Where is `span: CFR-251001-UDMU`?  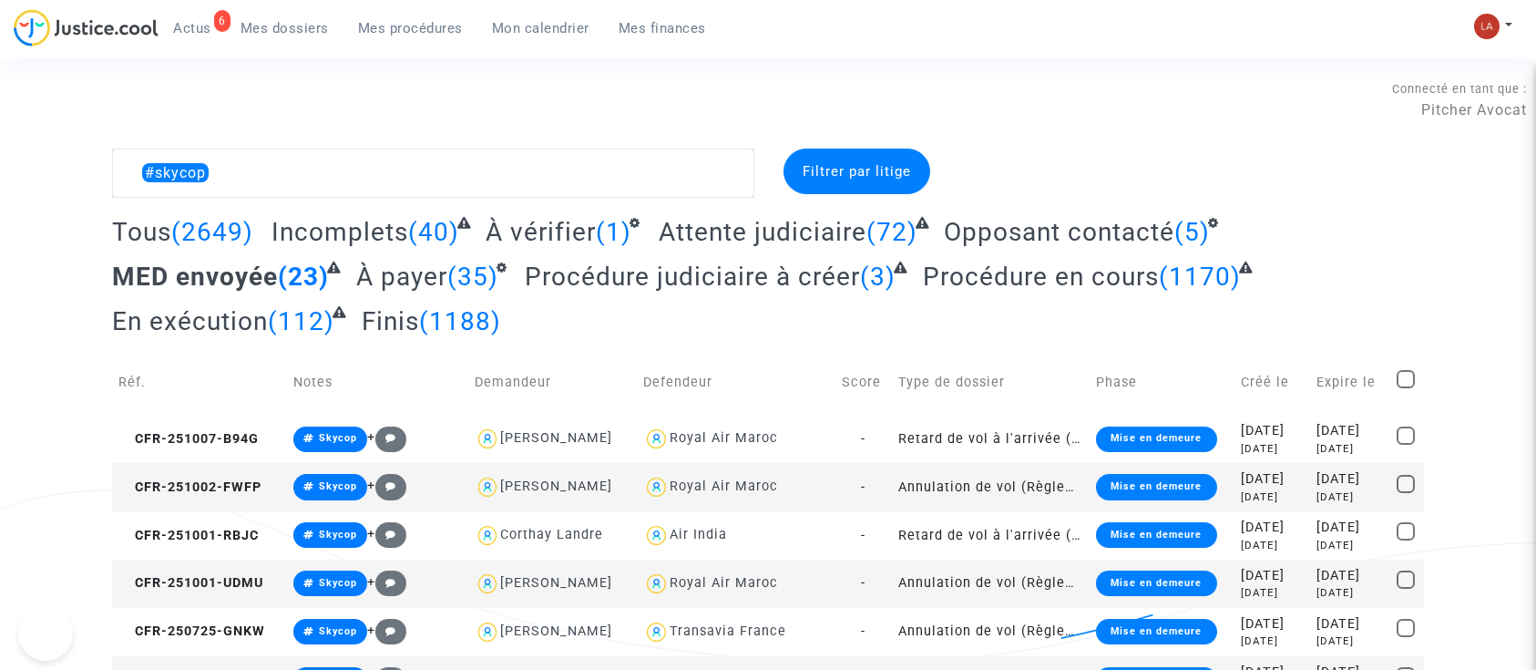
span: CFR-251001-UDMU is located at coordinates (190, 582).